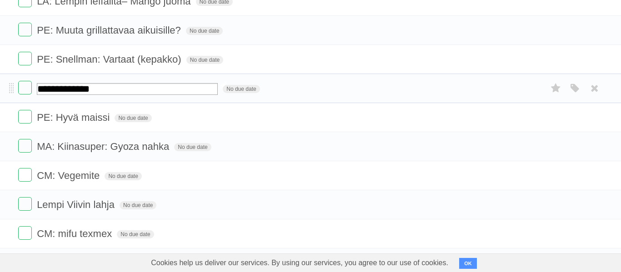 The image size is (621, 272). What do you see at coordinates (110, 59) in the screenshot?
I see `span: PE: Snellman: Vartaat (kepakko)` at bounding box center [110, 59].